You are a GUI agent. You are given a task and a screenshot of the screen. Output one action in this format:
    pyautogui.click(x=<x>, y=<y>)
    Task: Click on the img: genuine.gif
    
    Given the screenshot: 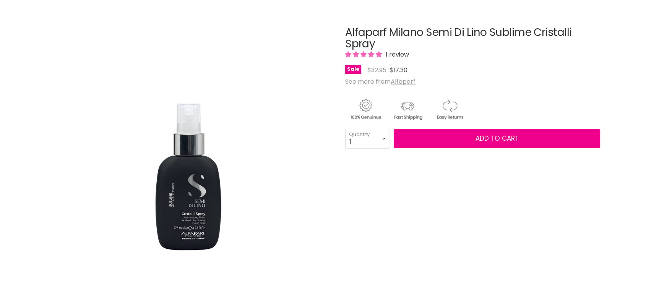 What is the action you would take?
    pyautogui.click(x=365, y=109)
    